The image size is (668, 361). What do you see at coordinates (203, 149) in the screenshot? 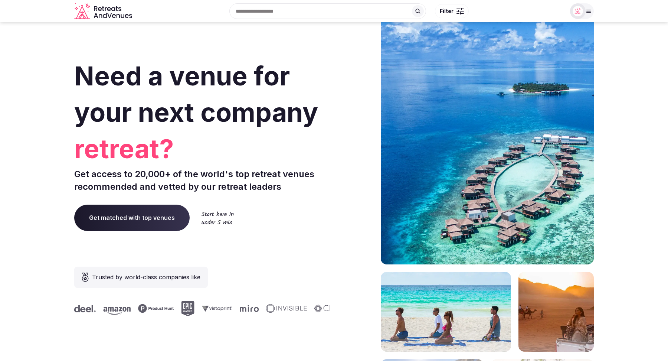
I see `span: retreat?` at bounding box center [203, 149].